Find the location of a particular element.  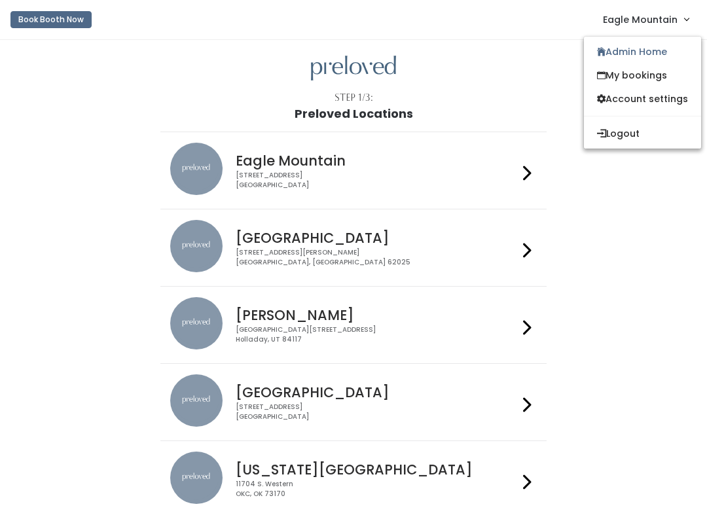

a: Book Booth Now is located at coordinates (51, 20).